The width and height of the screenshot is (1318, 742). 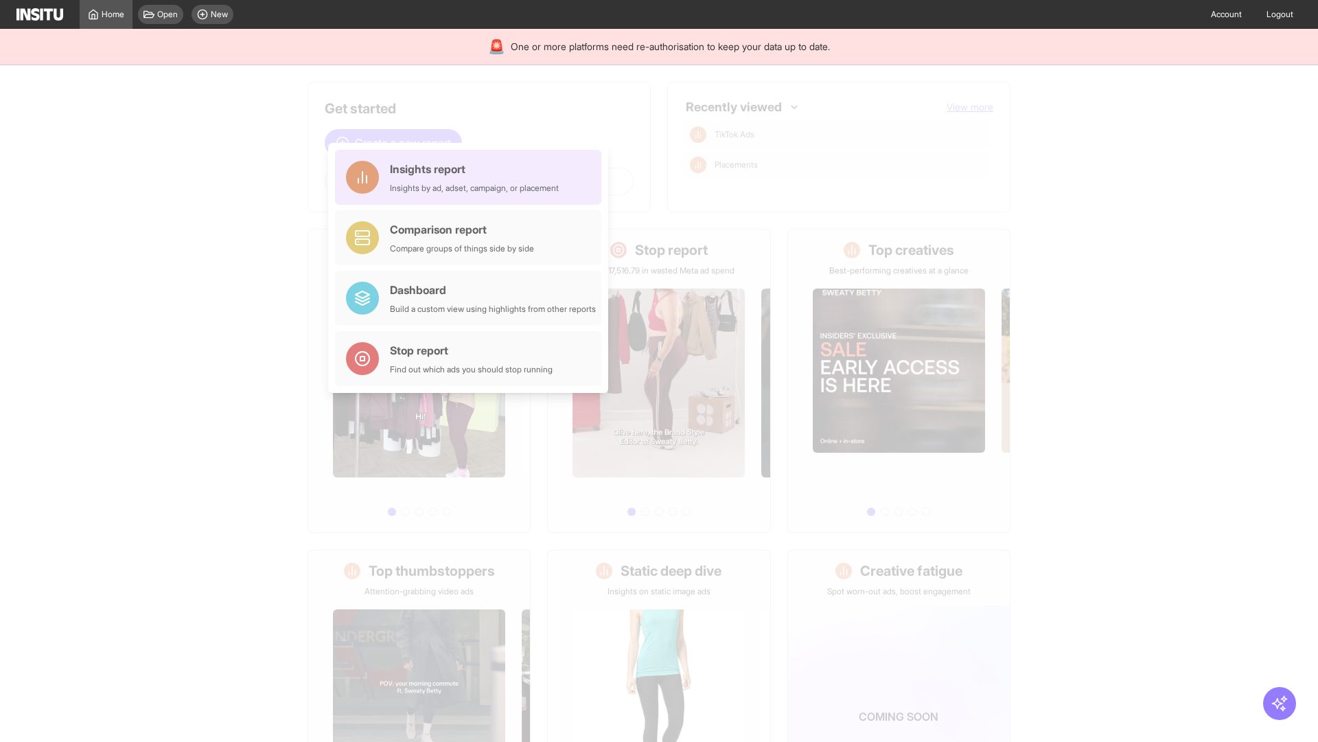 What do you see at coordinates (462, 229) in the screenshot?
I see `div: Comparison report` at bounding box center [462, 229].